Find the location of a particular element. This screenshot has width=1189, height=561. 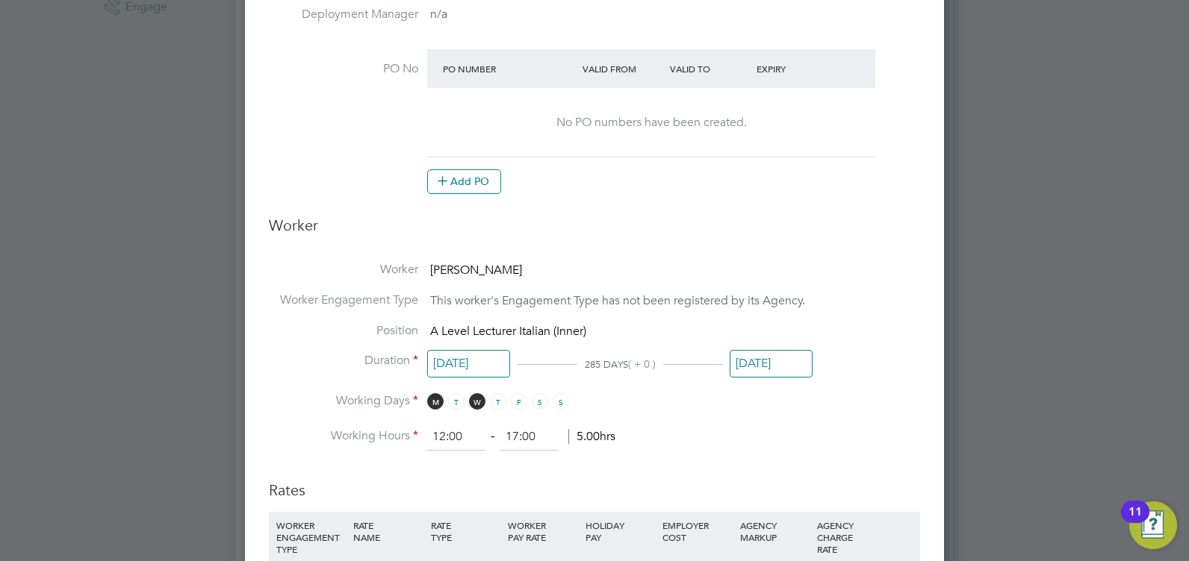

div: AGENCY MARKUP is located at coordinates (774, 532).